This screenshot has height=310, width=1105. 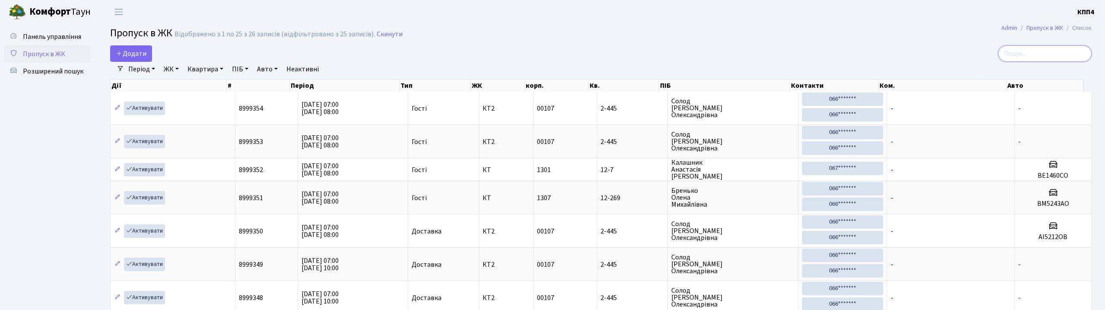 What do you see at coordinates (251, 231) in the screenshot?
I see `span: 8999350` at bounding box center [251, 231].